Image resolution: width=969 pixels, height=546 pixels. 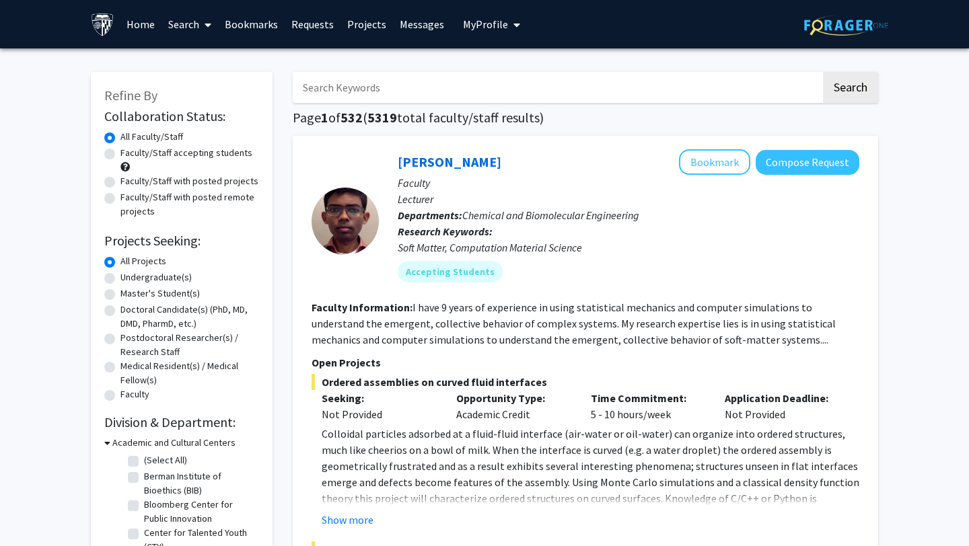 What do you see at coordinates (182, 116) in the screenshot?
I see `h2: Collaboration Status:` at bounding box center [182, 116].